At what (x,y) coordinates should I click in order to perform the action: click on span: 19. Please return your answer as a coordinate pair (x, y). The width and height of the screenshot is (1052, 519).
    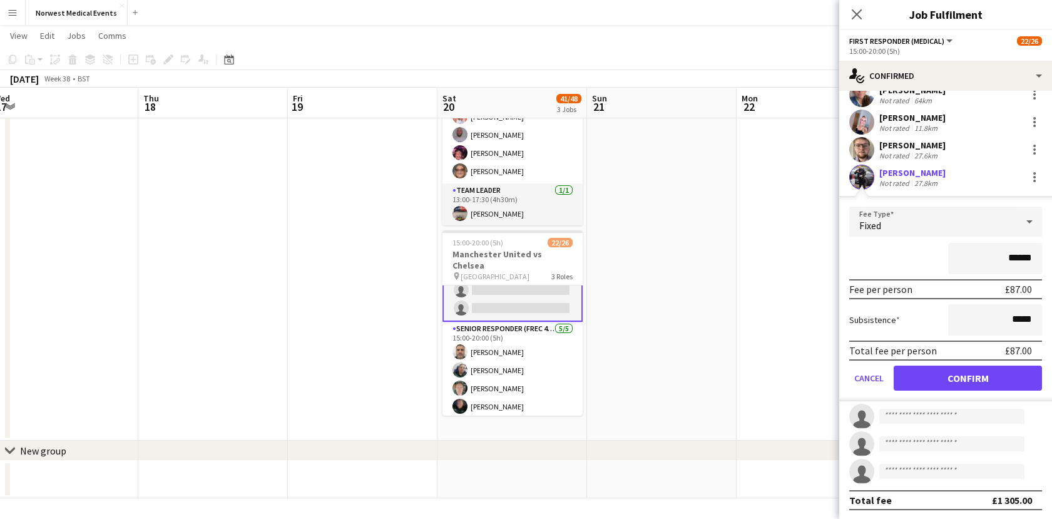
    Looking at the image, I should click on (297, 106).